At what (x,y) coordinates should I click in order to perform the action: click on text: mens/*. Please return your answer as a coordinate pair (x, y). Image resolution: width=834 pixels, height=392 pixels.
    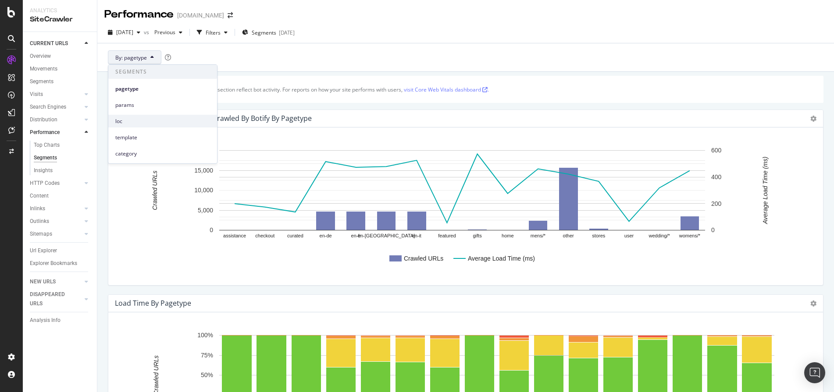
    Looking at the image, I should click on (538, 236).